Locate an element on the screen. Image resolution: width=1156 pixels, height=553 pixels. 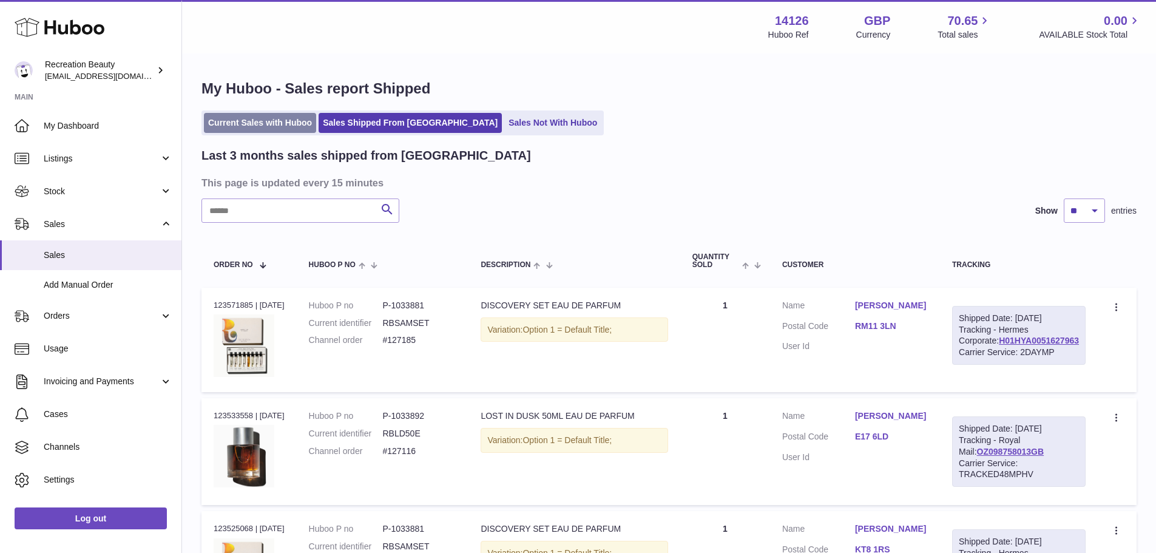
span: 70.65 is located at coordinates (963, 21).